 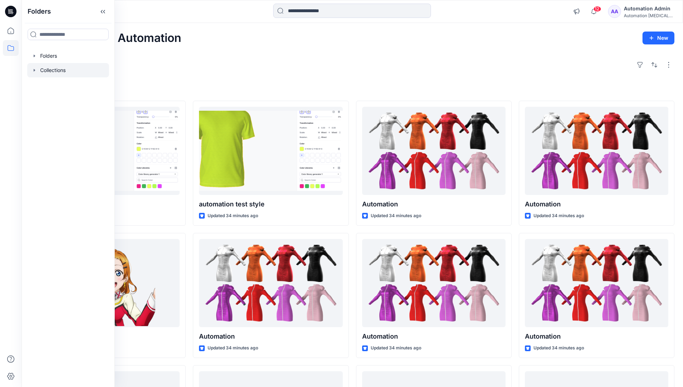 I want to click on a: automation test style, so click(x=271, y=151).